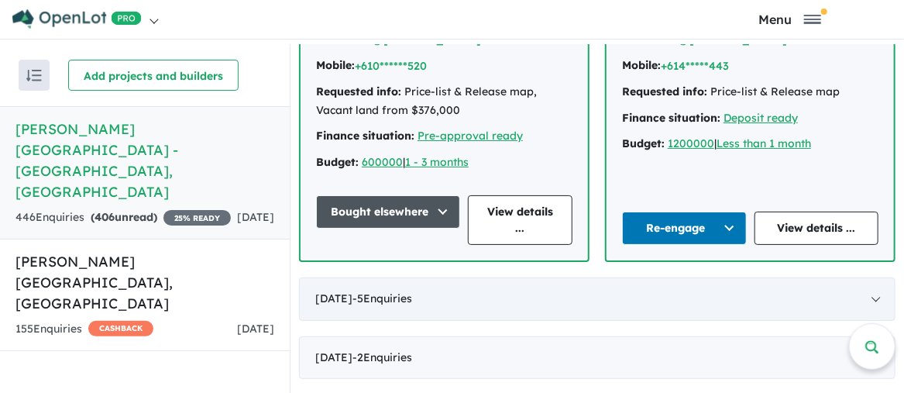 This screenshot has height=393, width=904. What do you see at coordinates (34, 75) in the screenshot?
I see `img: sort.svg` at bounding box center [34, 75].